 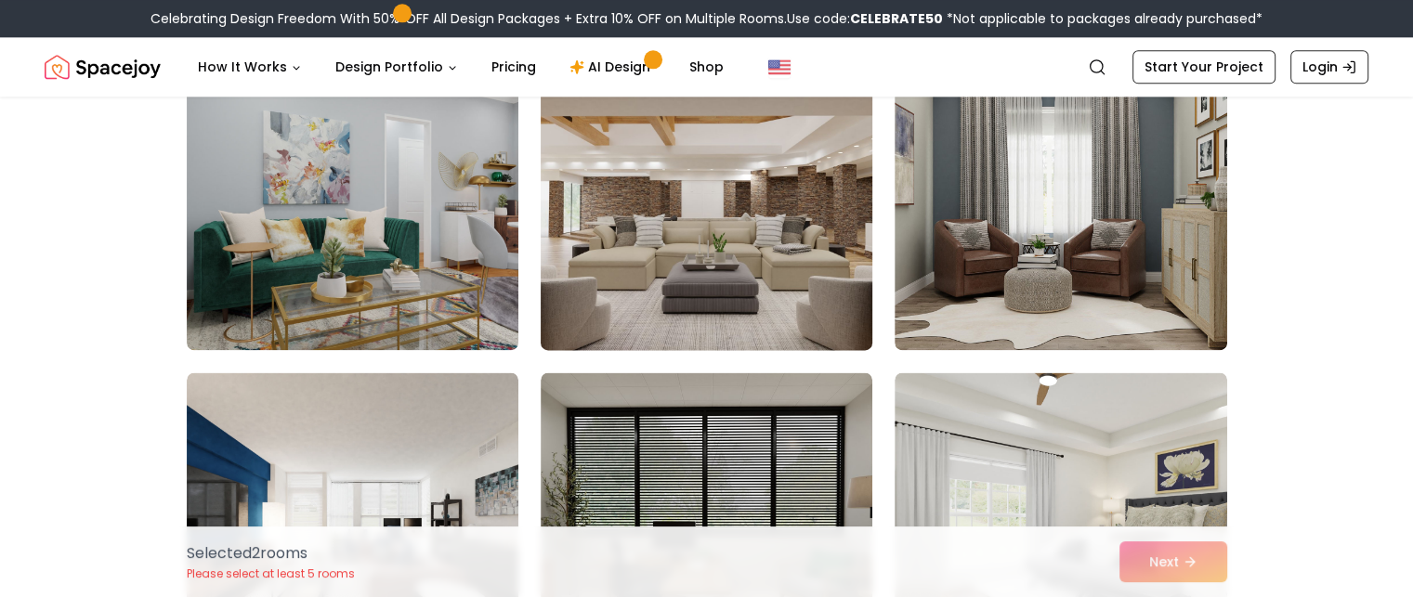 I want to click on a: AI Design, so click(x=612, y=67).